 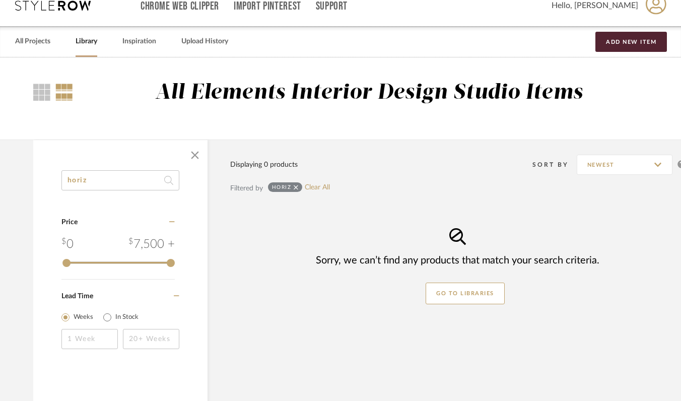 What do you see at coordinates (67, 244) in the screenshot?
I see `div: 0` at bounding box center [67, 244].